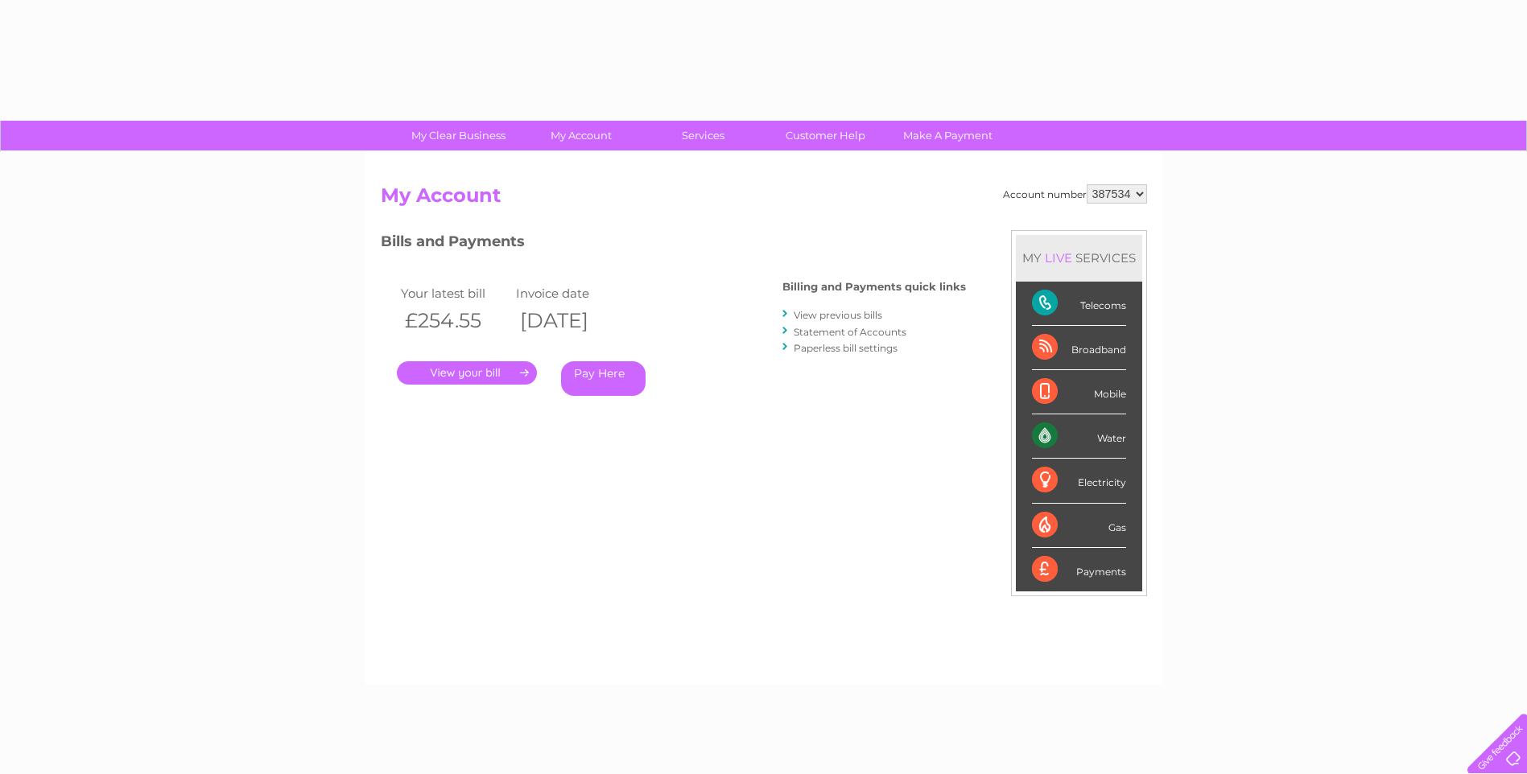  What do you see at coordinates (1079, 526) in the screenshot?
I see `div: Gas` at bounding box center [1079, 526].